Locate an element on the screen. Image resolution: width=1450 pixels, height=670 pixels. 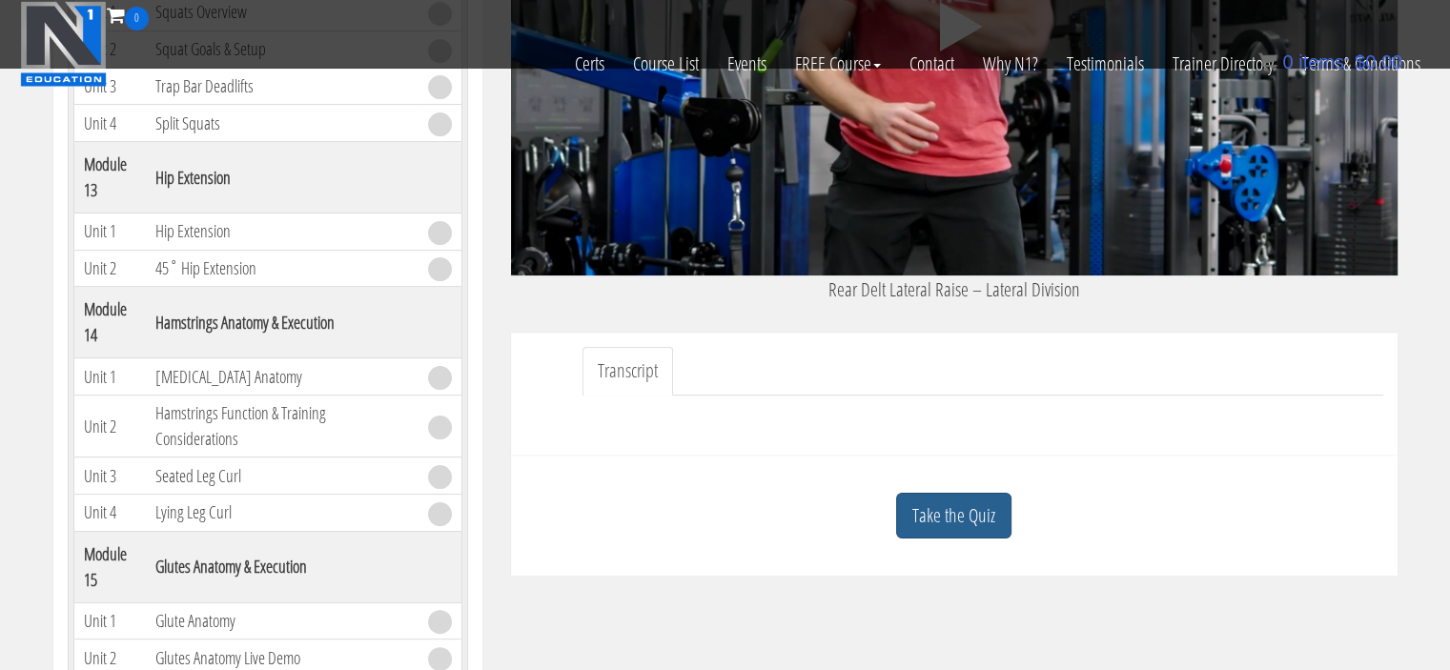
img: n1-education is located at coordinates (63, 44).